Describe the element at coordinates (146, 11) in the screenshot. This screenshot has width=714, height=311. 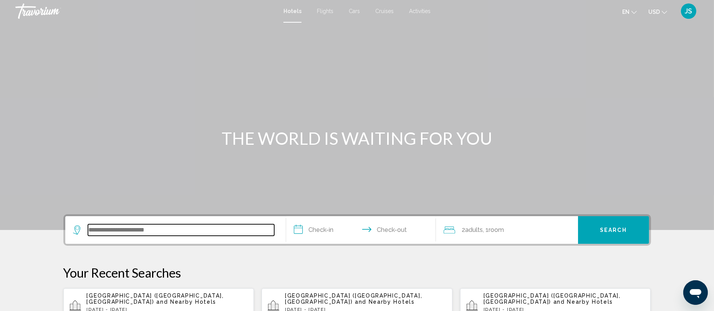
I see `a: Travorium` at that location.